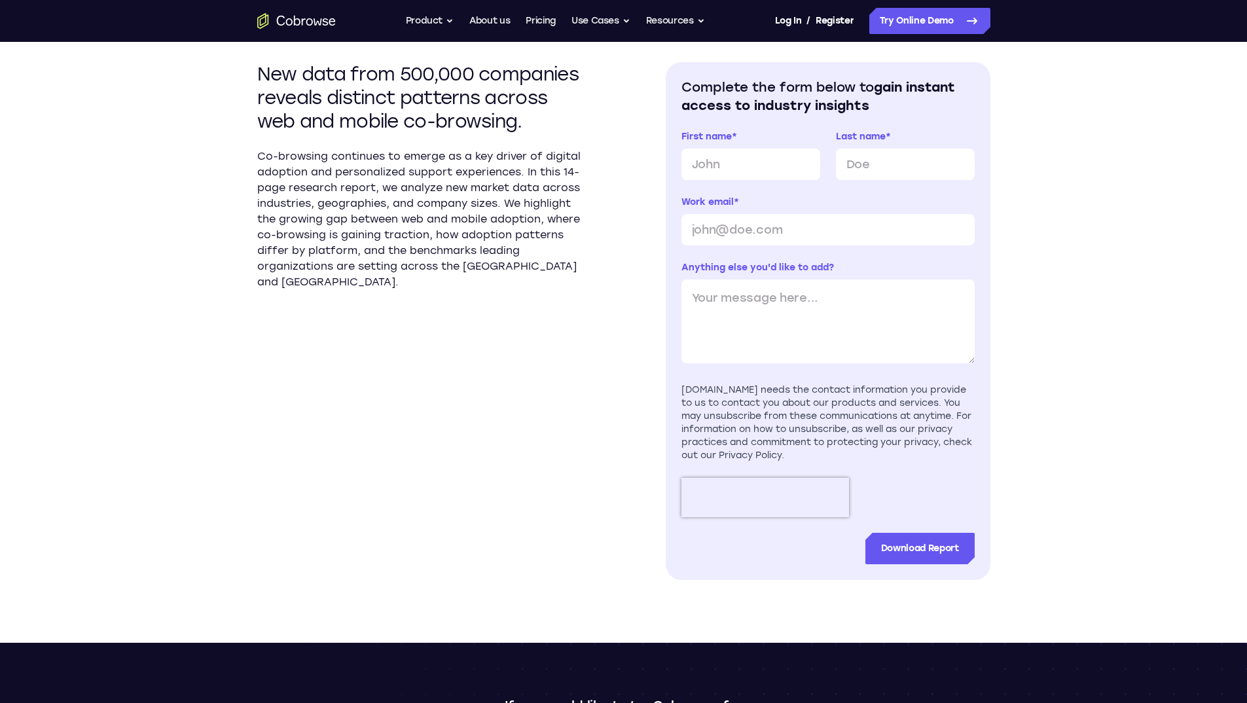  Describe the element at coordinates (541, 21) in the screenshot. I see `a: Pricing` at that location.